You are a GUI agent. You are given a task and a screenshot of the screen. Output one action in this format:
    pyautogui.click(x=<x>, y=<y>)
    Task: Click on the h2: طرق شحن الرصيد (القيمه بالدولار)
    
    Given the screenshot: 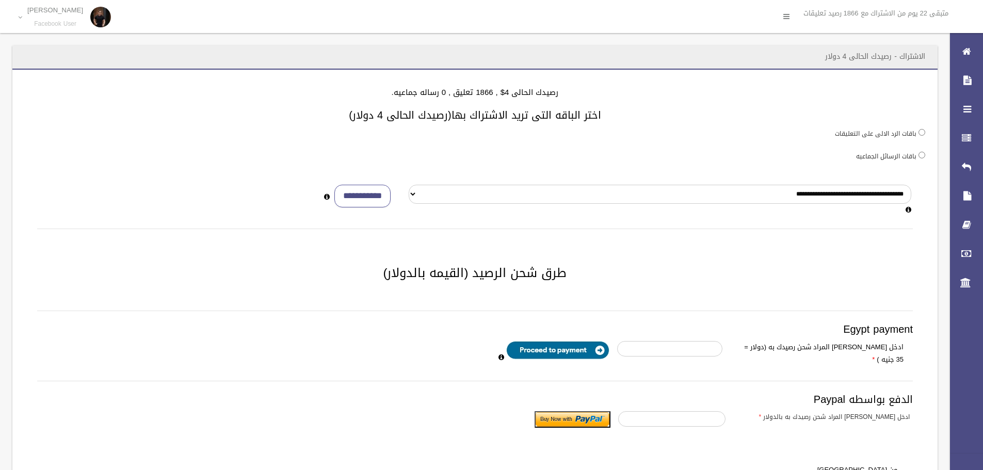 What is the action you would take?
    pyautogui.click(x=475, y=273)
    